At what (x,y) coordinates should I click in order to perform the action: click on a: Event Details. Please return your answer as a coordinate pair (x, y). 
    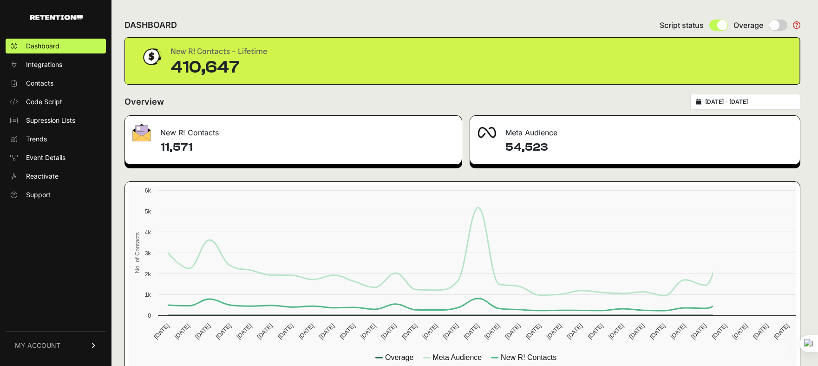
    Looking at the image, I should click on (56, 158).